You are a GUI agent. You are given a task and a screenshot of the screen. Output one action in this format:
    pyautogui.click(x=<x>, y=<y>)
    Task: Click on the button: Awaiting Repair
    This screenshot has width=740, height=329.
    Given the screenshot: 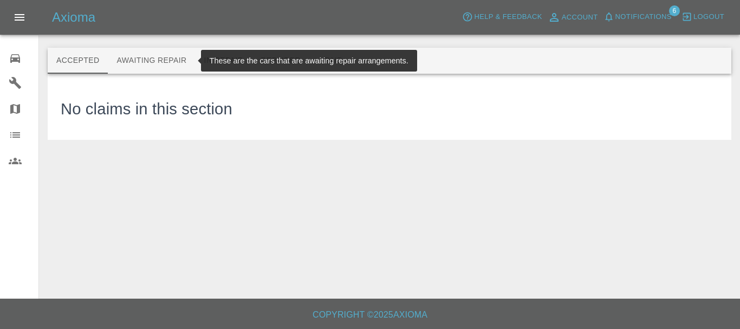 What is the action you would take?
    pyautogui.click(x=151, y=61)
    